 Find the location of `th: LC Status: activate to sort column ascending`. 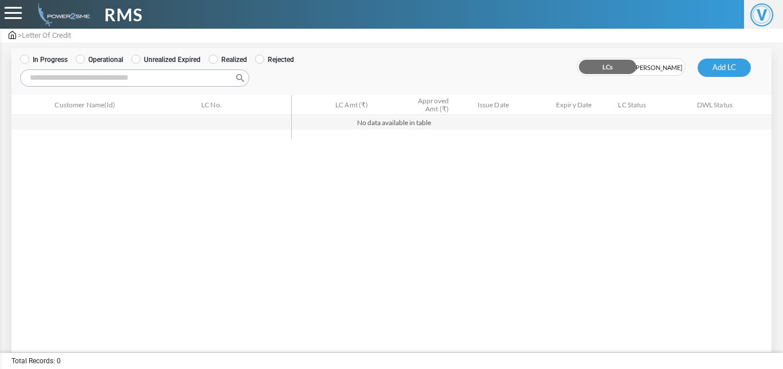

th: LC Status: activate to sort column ascending is located at coordinates (653, 105).